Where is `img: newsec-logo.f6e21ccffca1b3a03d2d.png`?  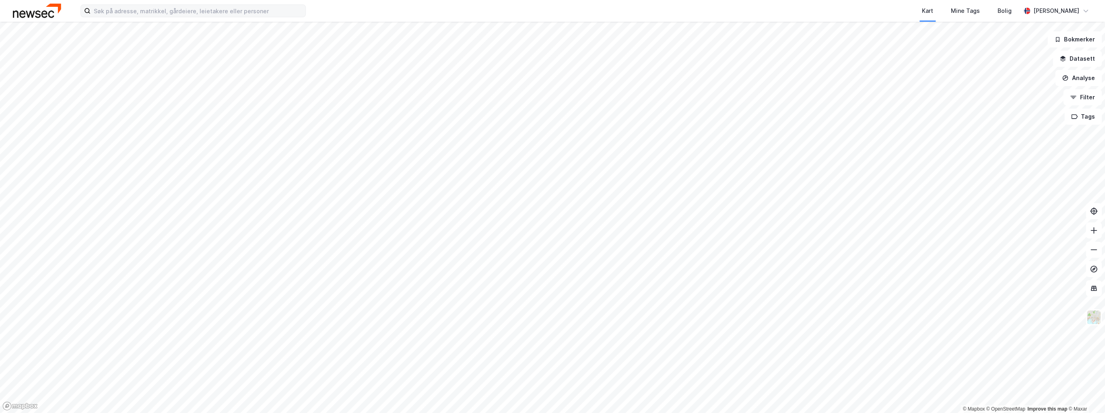 img: newsec-logo.f6e21ccffca1b3a03d2d.png is located at coordinates (37, 10).